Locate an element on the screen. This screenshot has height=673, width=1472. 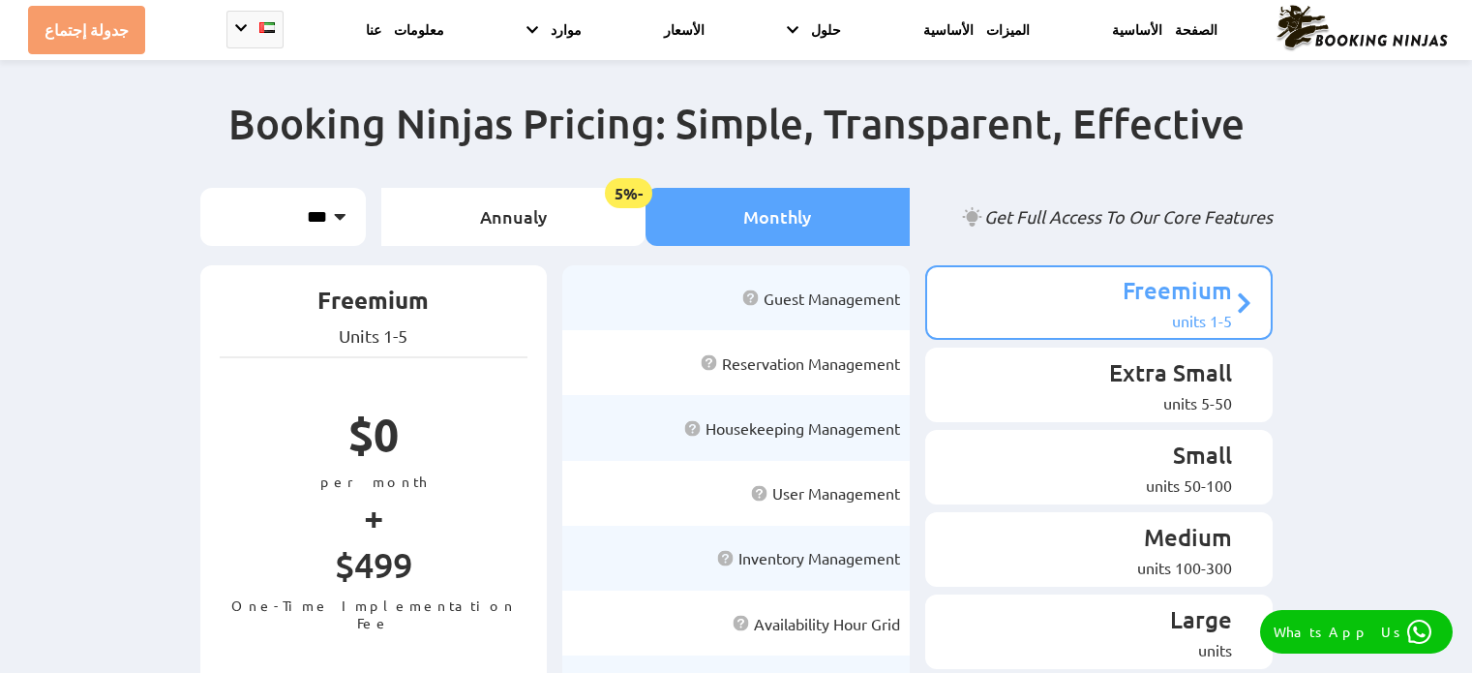
span: Inventory Management is located at coordinates (819, 558).